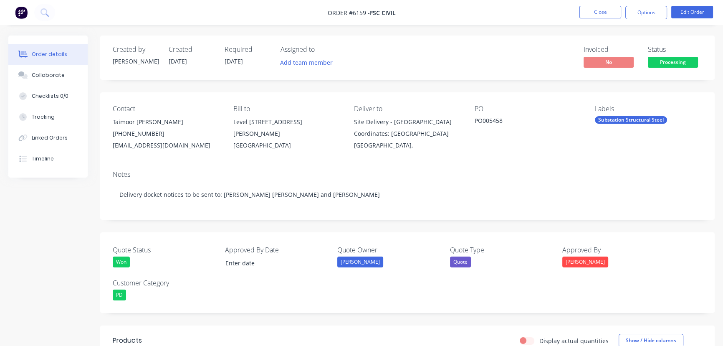  I want to click on div: PO005458, so click(527, 122).